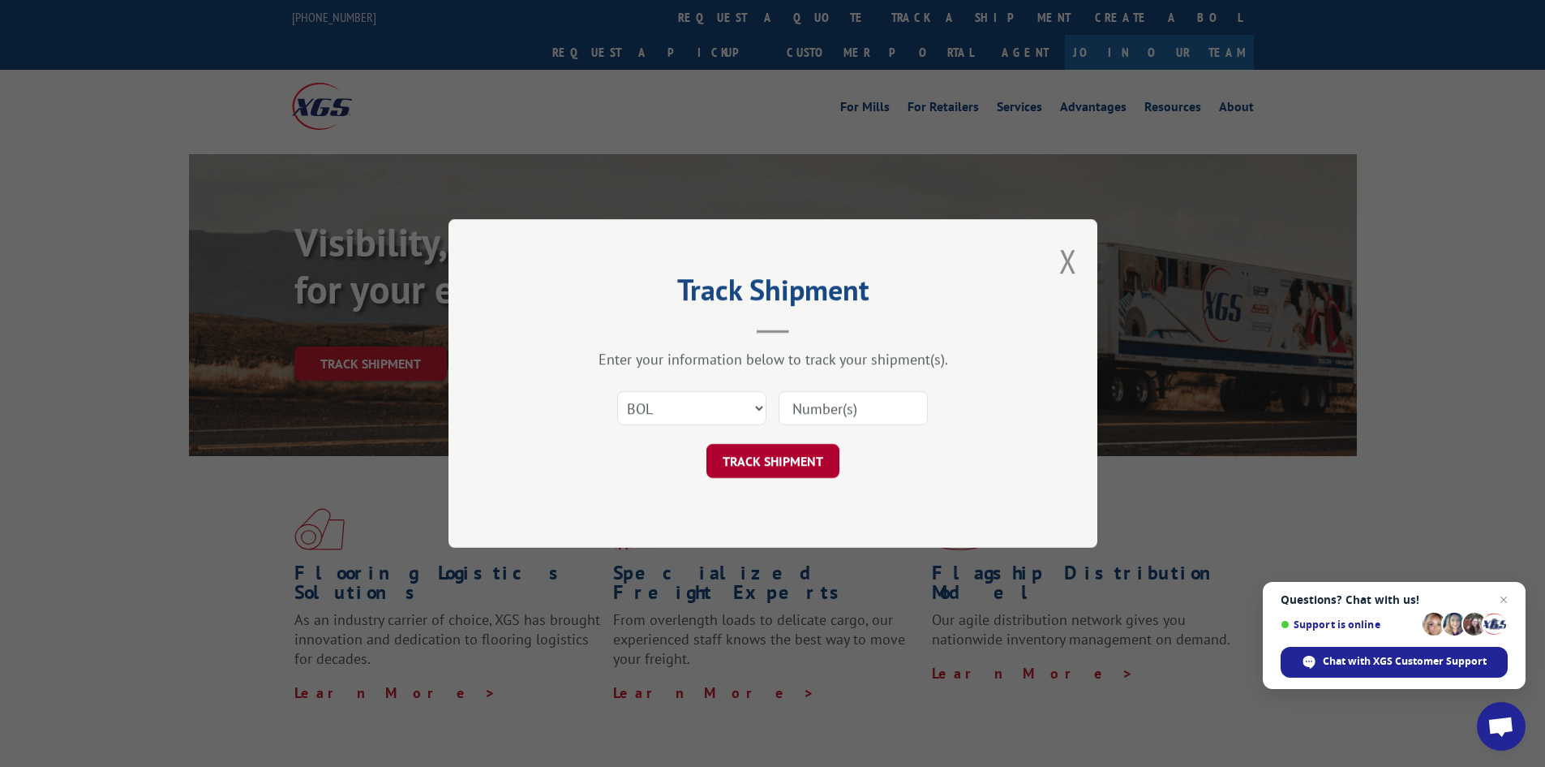 The height and width of the screenshot is (767, 1545). What do you see at coordinates (1068, 260) in the screenshot?
I see `button: Close modal` at bounding box center [1068, 260].